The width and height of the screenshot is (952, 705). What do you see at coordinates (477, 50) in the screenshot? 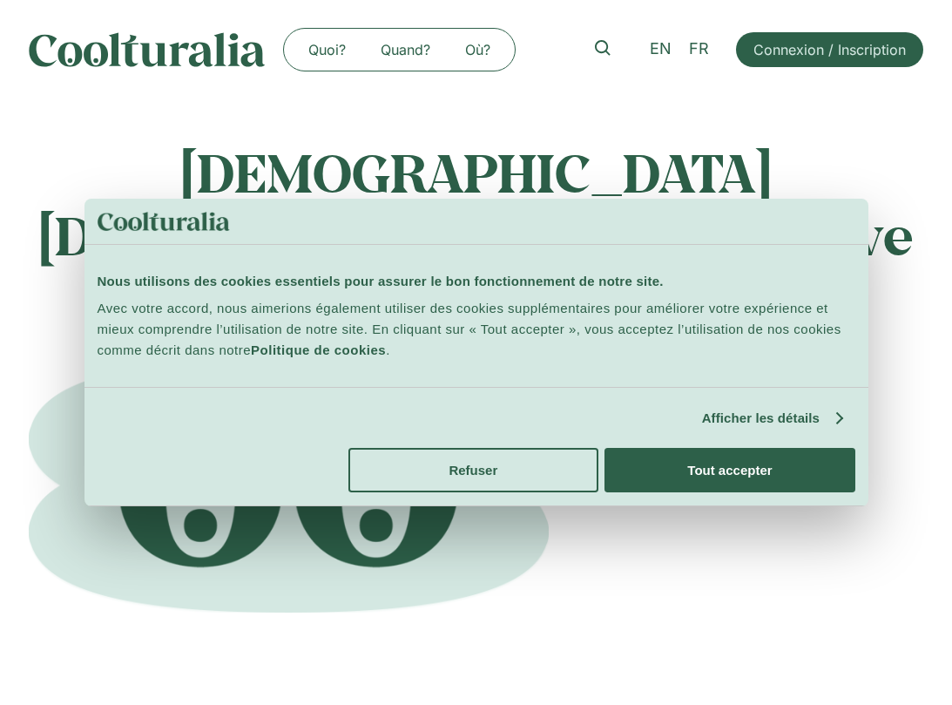
I see `a: Où?` at bounding box center [477, 50].